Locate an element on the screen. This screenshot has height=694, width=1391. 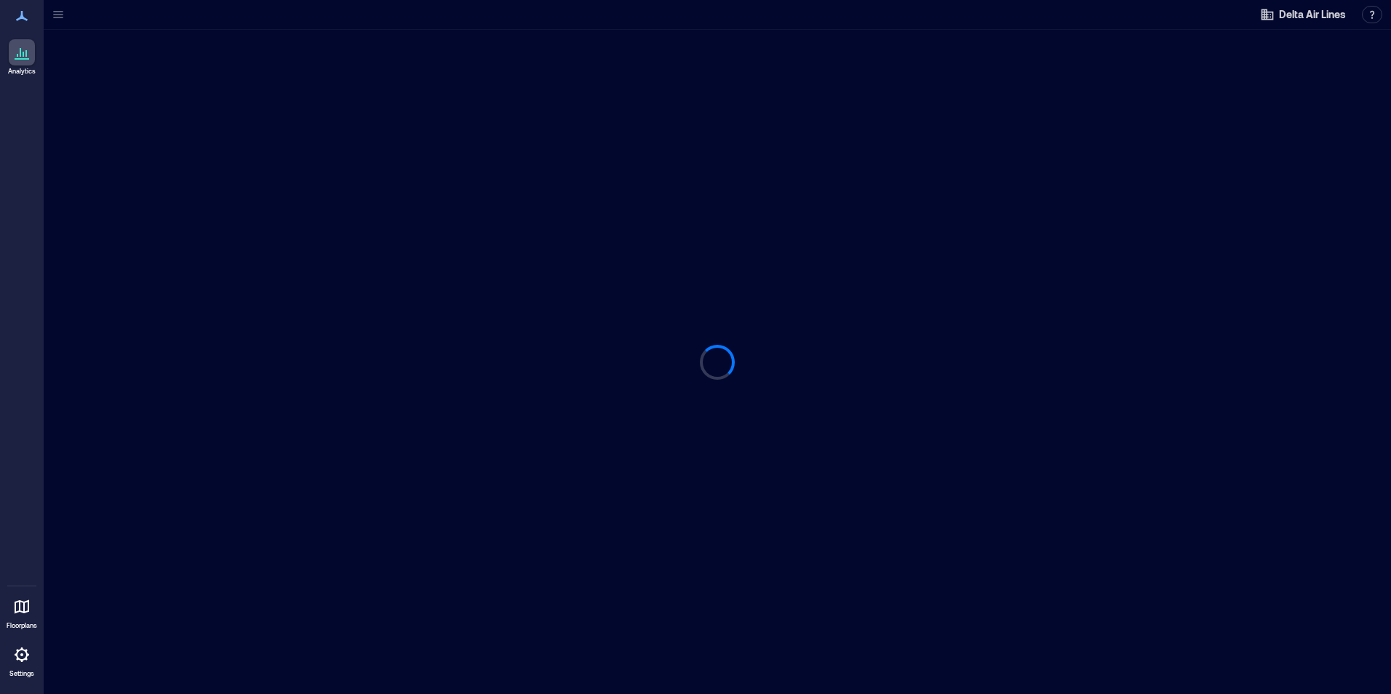
span: Delta Air Lines is located at coordinates (1313, 15).